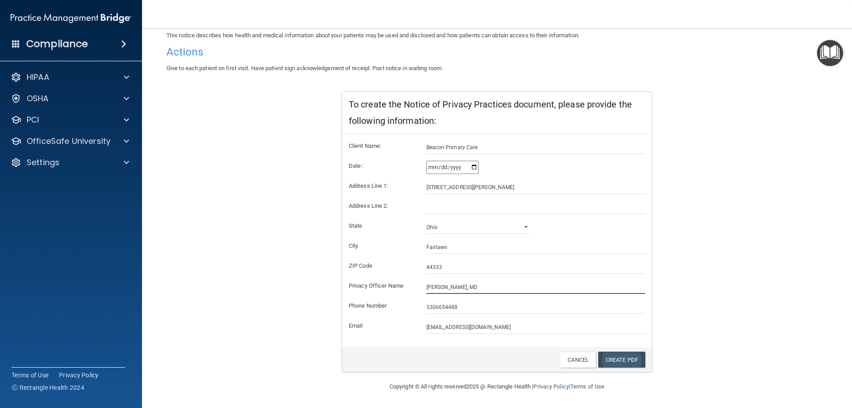 The image size is (852, 408). What do you see at coordinates (43, 162) in the screenshot?
I see `p: Settings` at bounding box center [43, 162].